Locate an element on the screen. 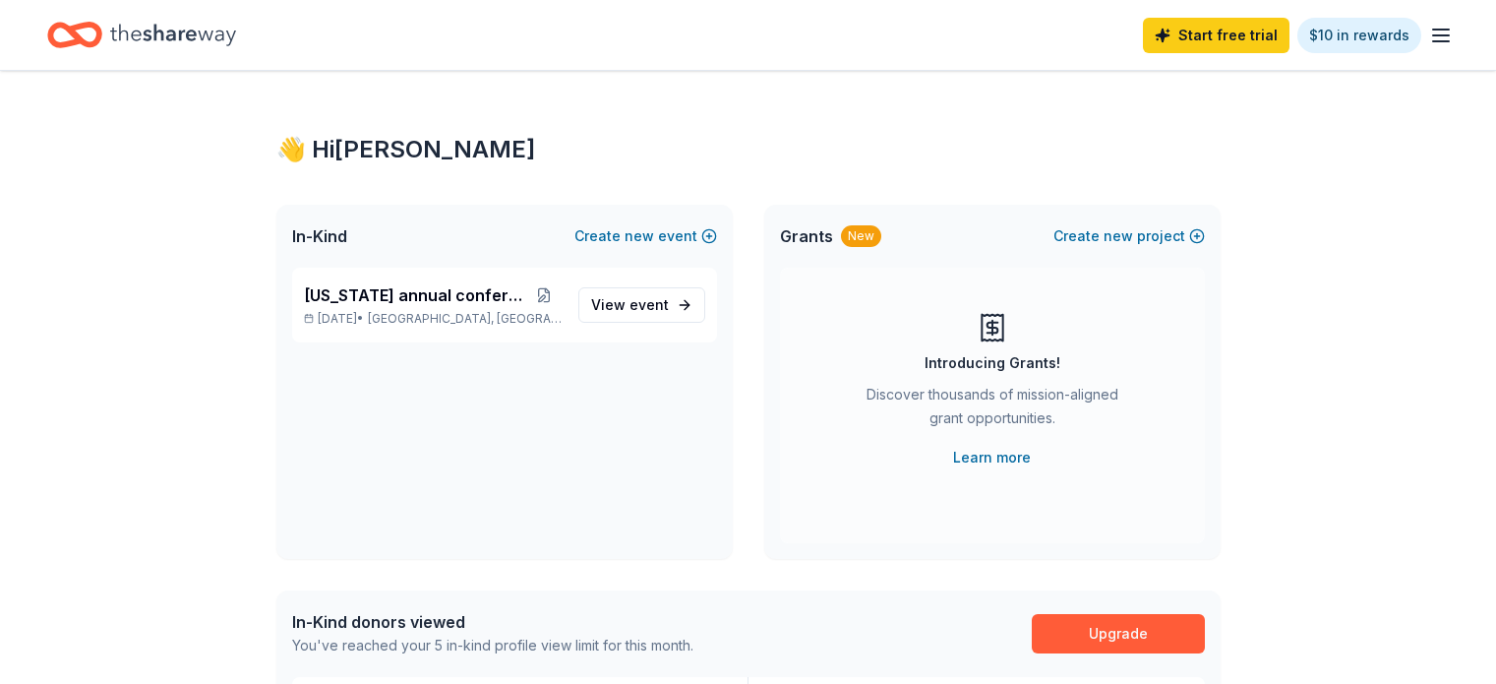 Image resolution: width=1496 pixels, height=684 pixels. a: Start free trial is located at coordinates (1216, 35).